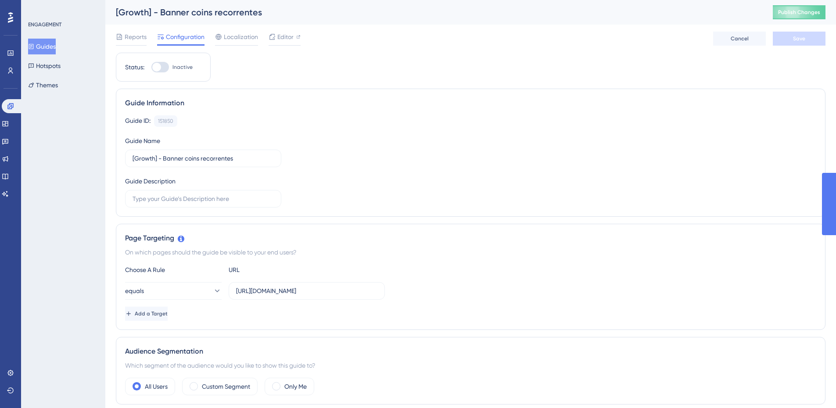 The height and width of the screenshot is (408, 836). What do you see at coordinates (799, 39) in the screenshot?
I see `span: Save` at bounding box center [799, 39].